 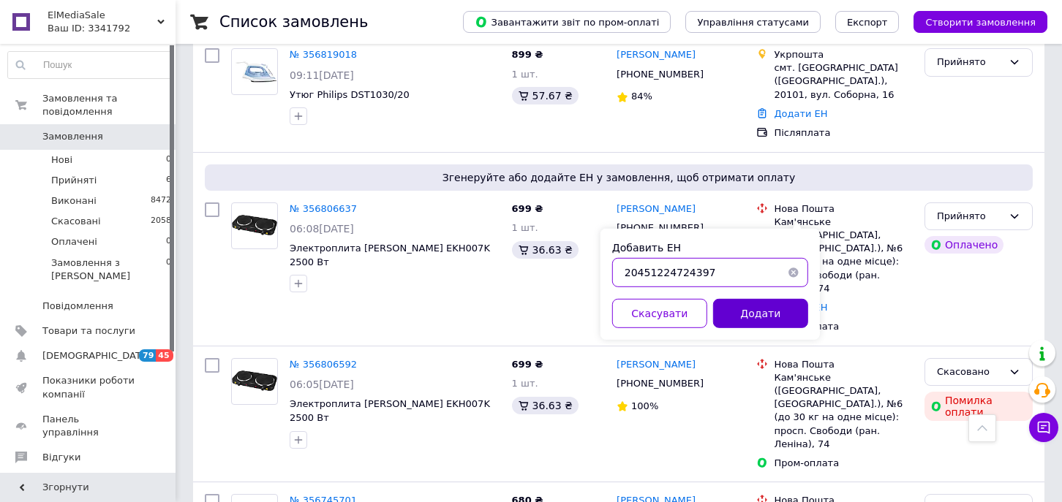 I want to click on button: Створити замовлення, so click(x=980, y=22).